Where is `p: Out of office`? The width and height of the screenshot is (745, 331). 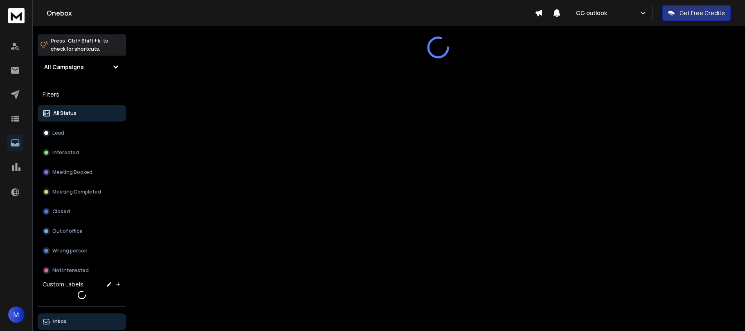 p: Out of office is located at coordinates (67, 231).